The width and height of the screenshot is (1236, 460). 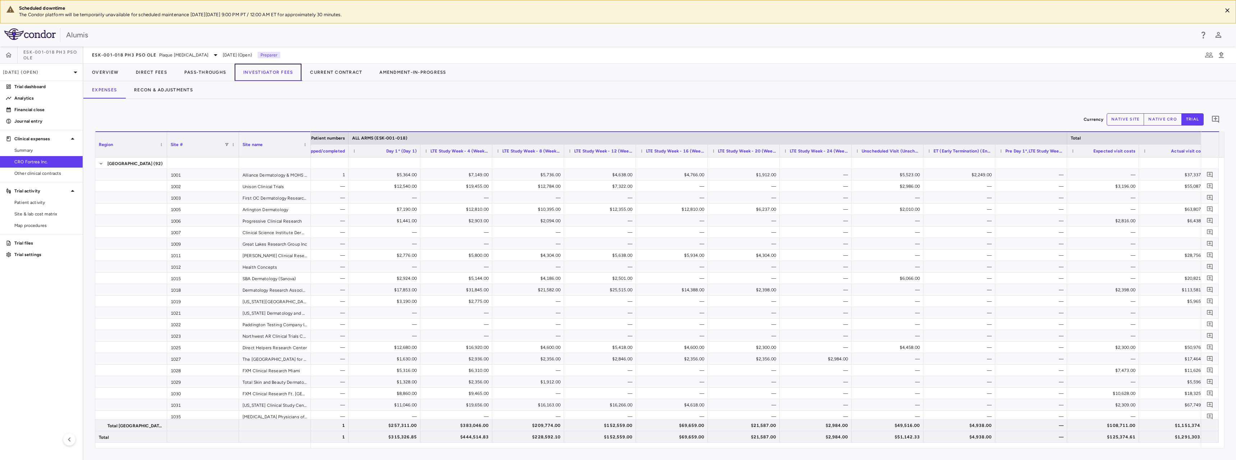 What do you see at coordinates (106, 144) in the screenshot?
I see `span: Region` at bounding box center [106, 144].